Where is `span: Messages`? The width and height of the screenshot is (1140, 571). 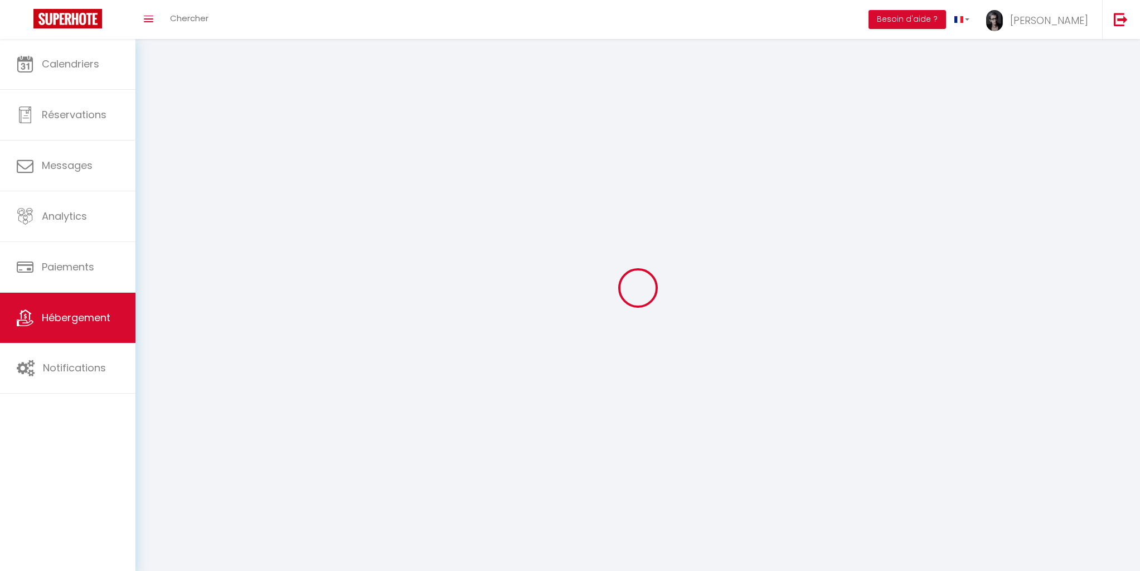
span: Messages is located at coordinates (67, 165).